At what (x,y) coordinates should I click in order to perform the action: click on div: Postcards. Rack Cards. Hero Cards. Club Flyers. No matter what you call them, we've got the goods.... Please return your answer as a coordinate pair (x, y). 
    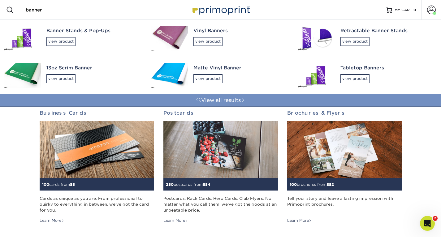
    Looking at the image, I should click on (221, 204).